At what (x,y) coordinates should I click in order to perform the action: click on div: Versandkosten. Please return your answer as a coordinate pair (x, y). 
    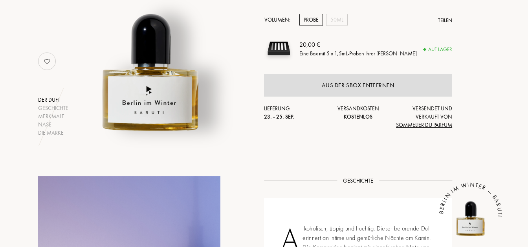
    Looking at the image, I should click on (358, 113).